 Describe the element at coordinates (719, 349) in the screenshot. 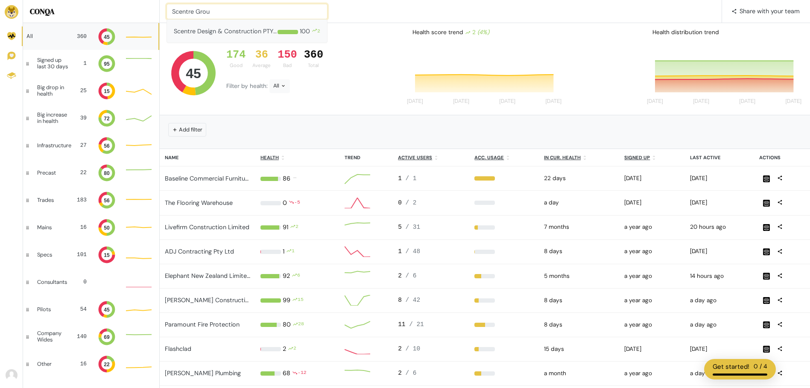

I see `div: 2025-08-14 10:37am` at that location.